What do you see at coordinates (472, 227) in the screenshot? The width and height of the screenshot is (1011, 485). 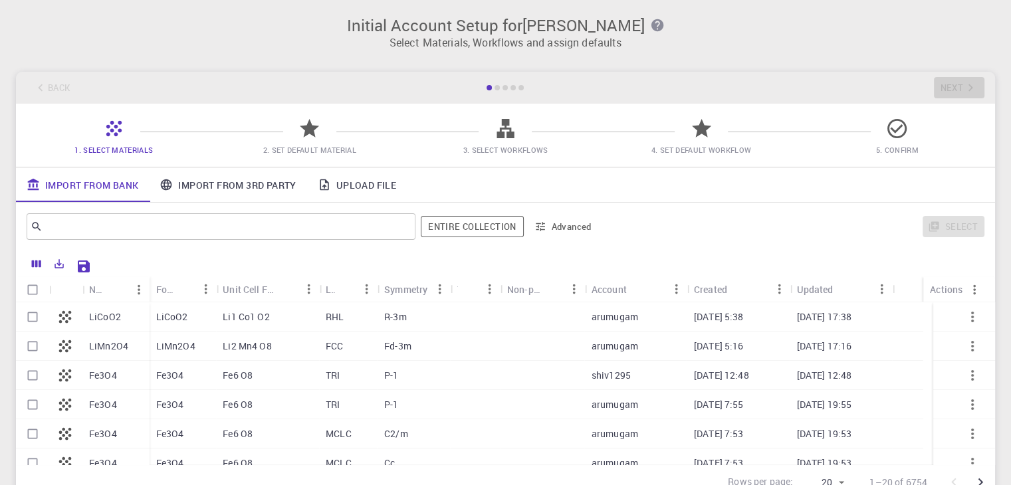 I see `span: Filter throughout whole library including sets (folders)` at bounding box center [472, 227].